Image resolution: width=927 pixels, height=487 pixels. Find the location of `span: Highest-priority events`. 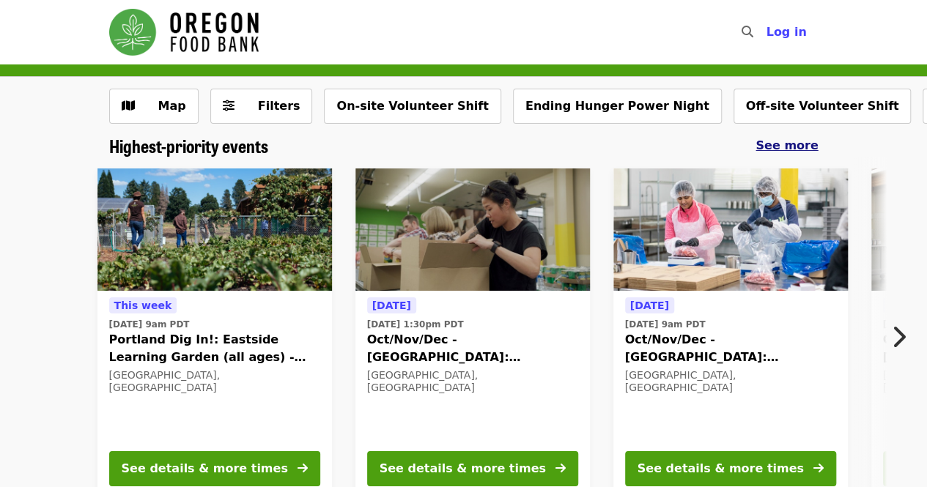

span: Highest-priority events is located at coordinates (188, 145).